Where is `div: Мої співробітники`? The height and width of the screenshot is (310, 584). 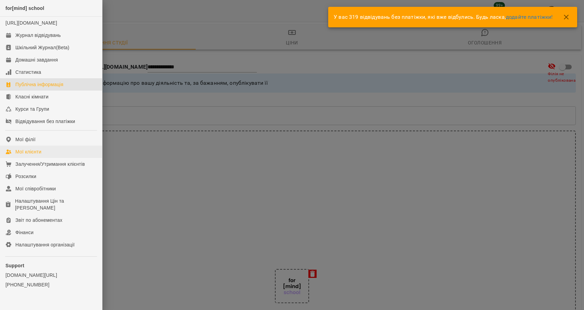 div: Мої співробітники is located at coordinates (36, 188).